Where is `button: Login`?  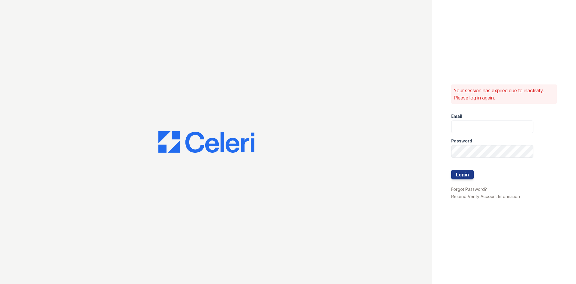
button: Login is located at coordinates (462, 174).